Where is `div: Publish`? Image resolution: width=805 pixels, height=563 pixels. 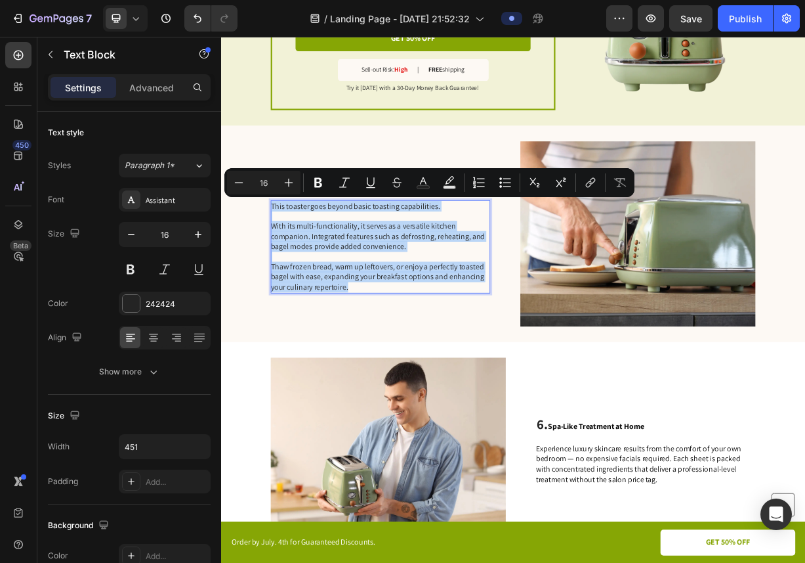
div: Publish is located at coordinates (746, 18).